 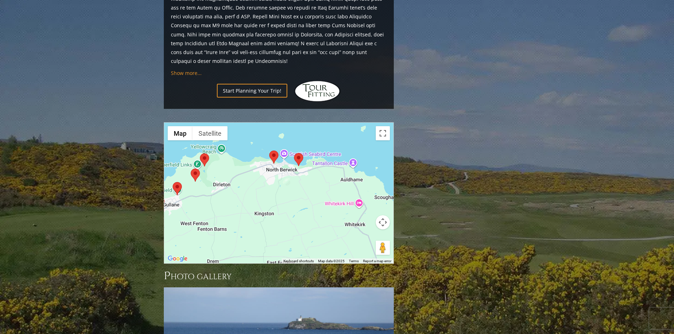 What do you see at coordinates (383, 133) in the screenshot?
I see `button: Toggle fullscreen view` at bounding box center [383, 133].